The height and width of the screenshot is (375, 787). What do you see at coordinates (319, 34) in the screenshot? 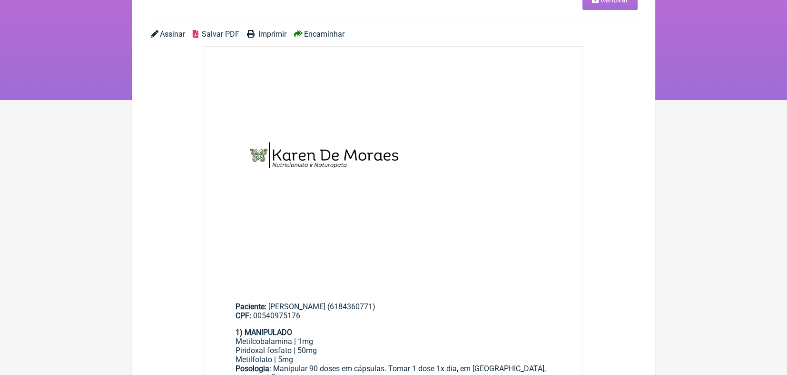
I see `a: Encaminhar` at bounding box center [319, 34].